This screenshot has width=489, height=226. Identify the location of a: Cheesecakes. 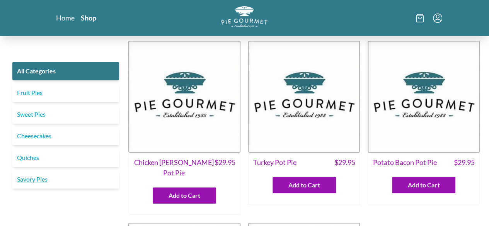
(66, 136).